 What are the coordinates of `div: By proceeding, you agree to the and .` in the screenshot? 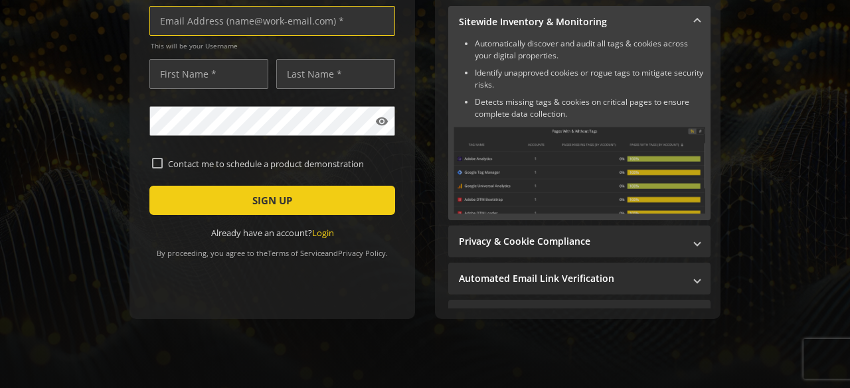 It's located at (272, 249).